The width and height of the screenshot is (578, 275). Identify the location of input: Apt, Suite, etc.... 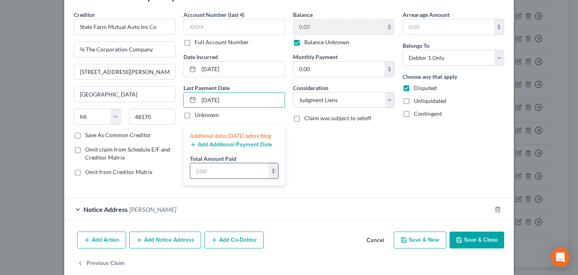
(124, 72).